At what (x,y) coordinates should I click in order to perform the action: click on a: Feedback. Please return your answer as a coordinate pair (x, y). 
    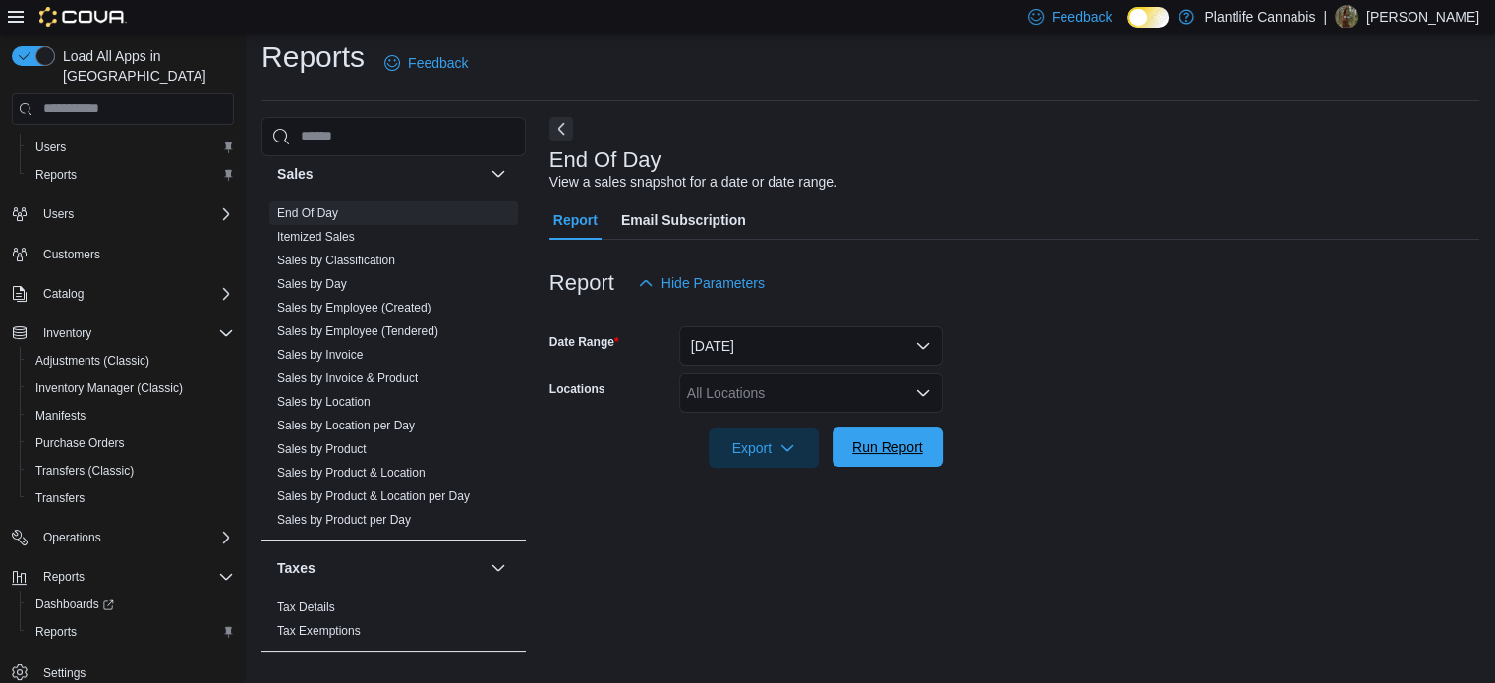
    Looking at the image, I should click on (426, 63).